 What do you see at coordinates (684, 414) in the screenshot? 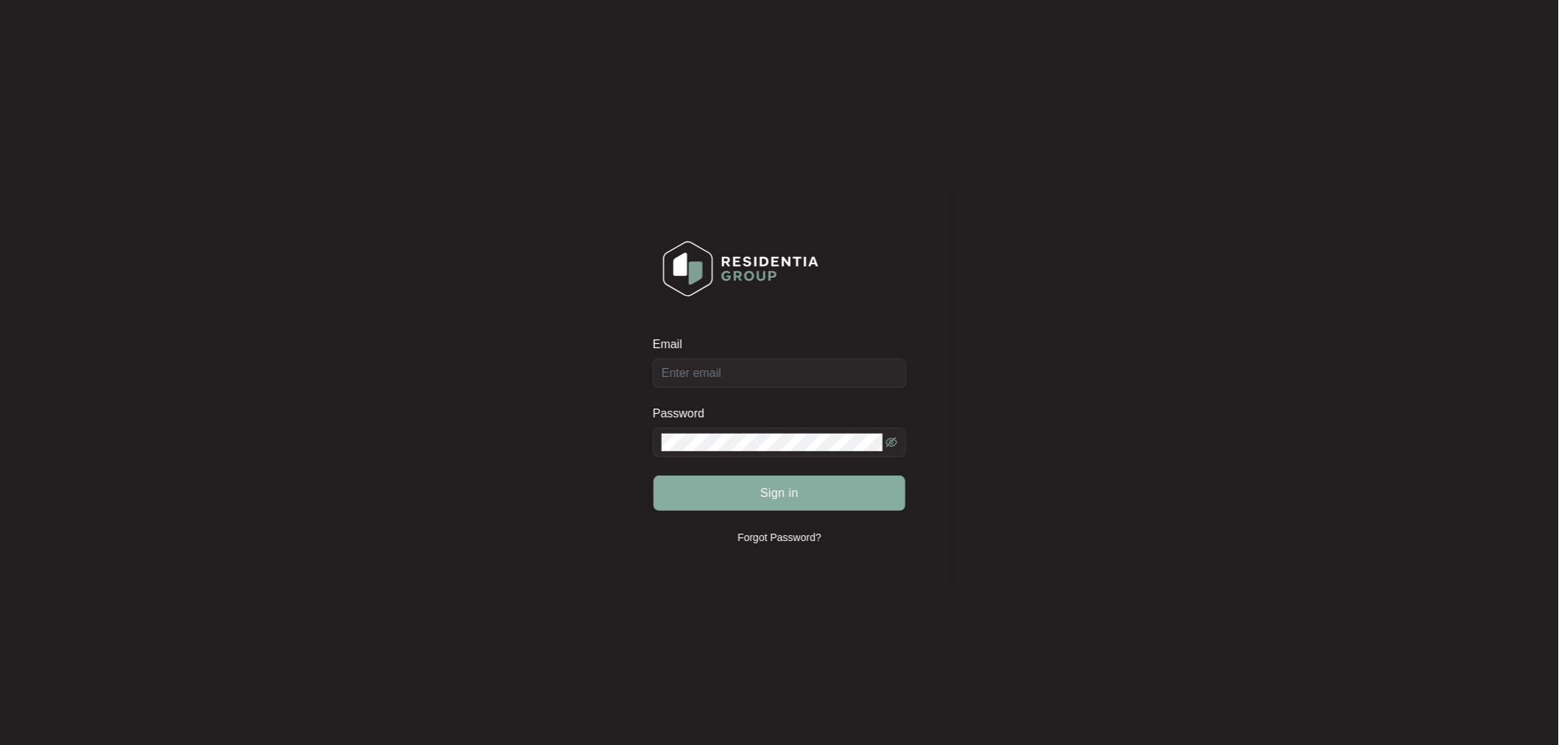
I see `label: Password` at bounding box center [684, 414].